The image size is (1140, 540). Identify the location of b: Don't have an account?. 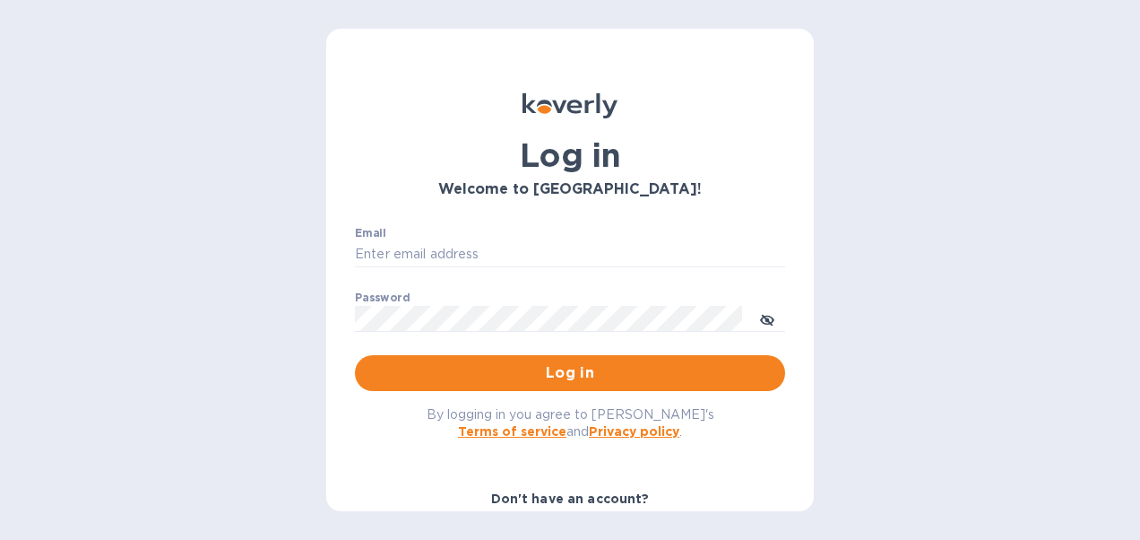
(570, 498).